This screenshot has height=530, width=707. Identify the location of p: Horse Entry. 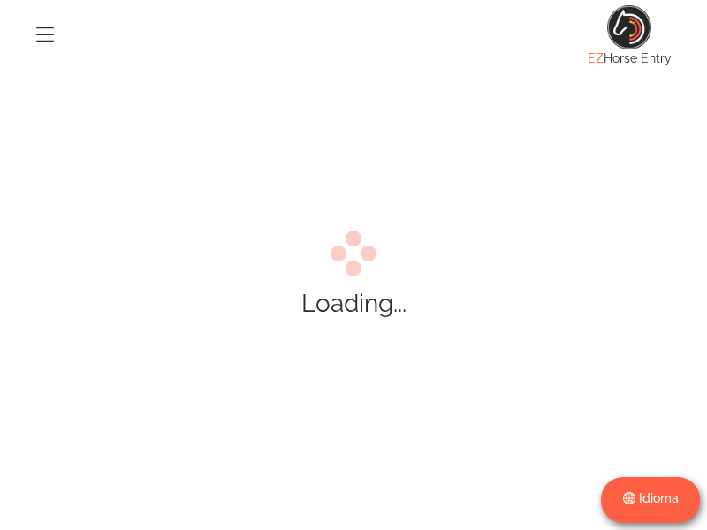
(629, 58).